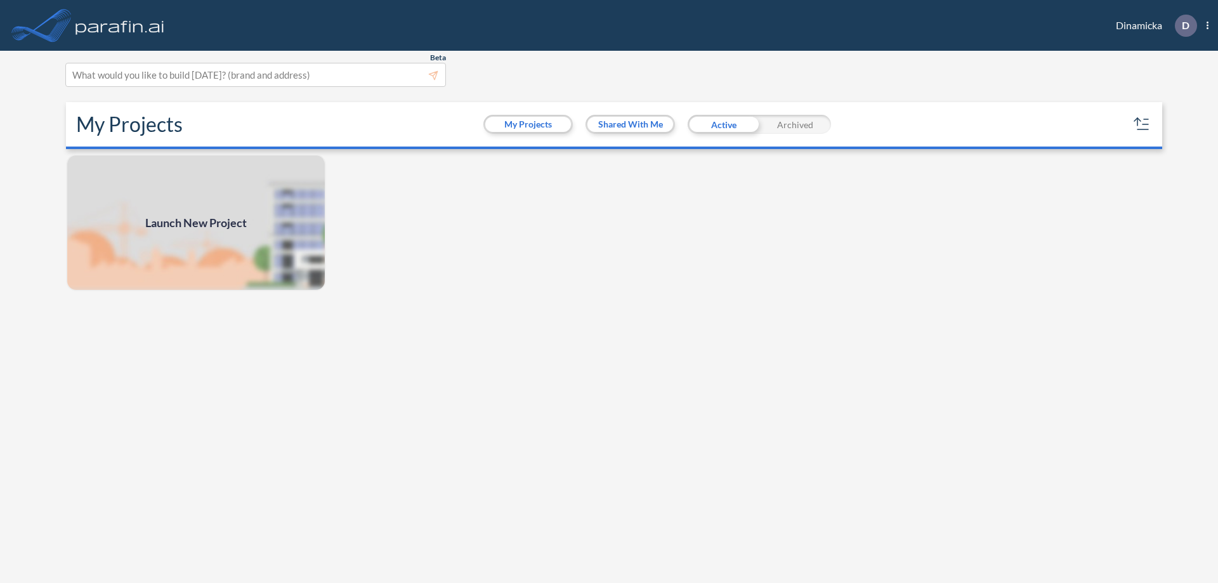 Image resolution: width=1218 pixels, height=583 pixels. Describe the element at coordinates (630, 124) in the screenshot. I see `button: Shared With Me` at that location.